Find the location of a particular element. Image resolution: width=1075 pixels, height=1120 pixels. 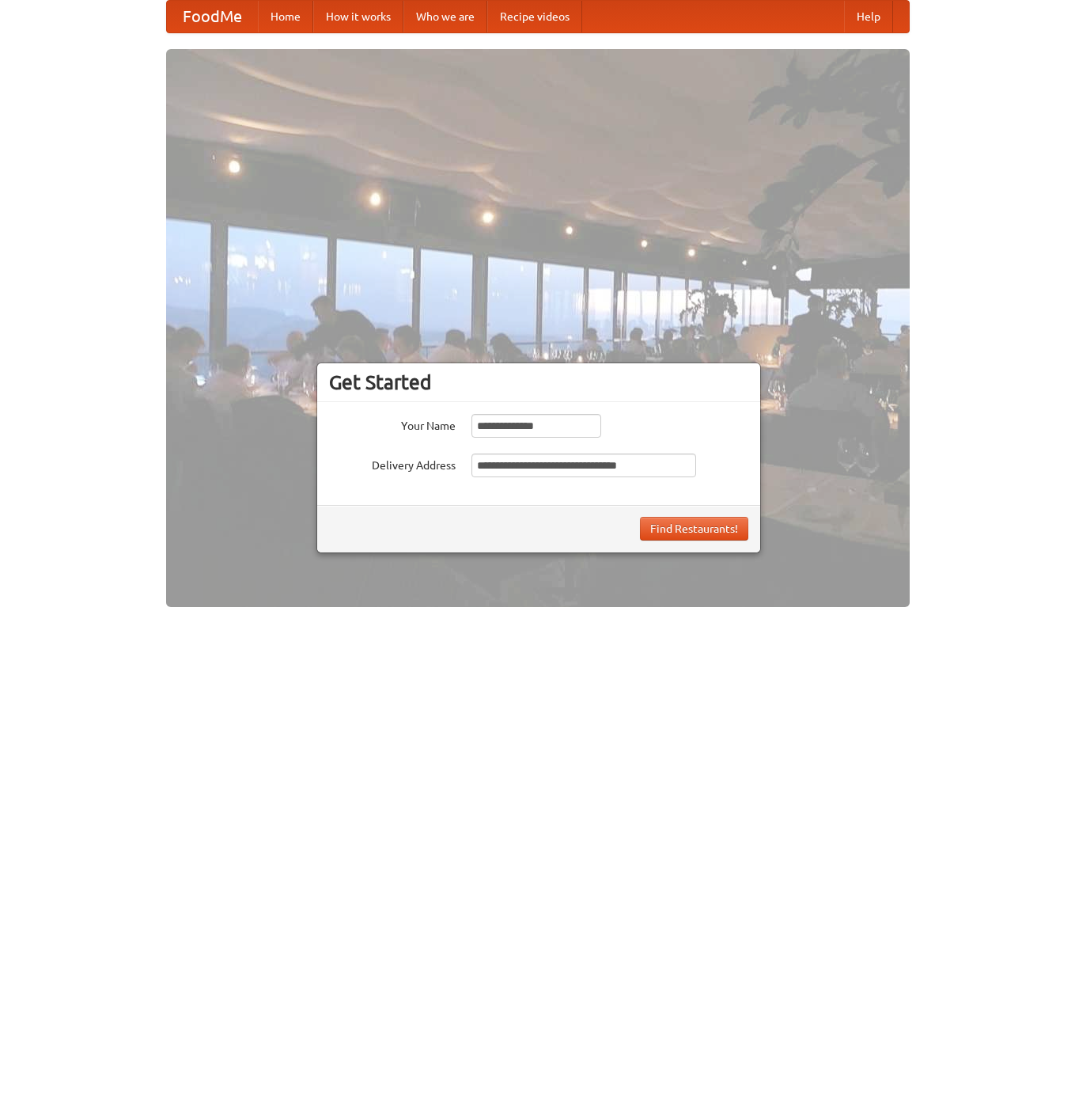

a: Home is located at coordinates (286, 17).